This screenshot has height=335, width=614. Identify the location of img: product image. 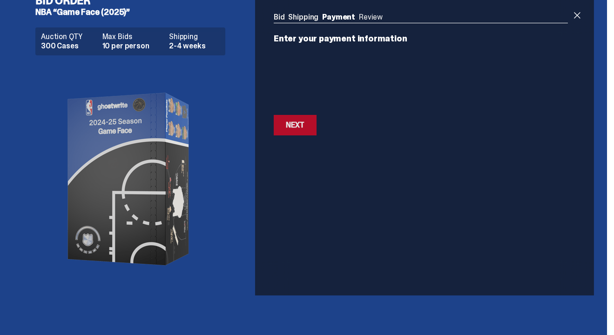
(130, 179).